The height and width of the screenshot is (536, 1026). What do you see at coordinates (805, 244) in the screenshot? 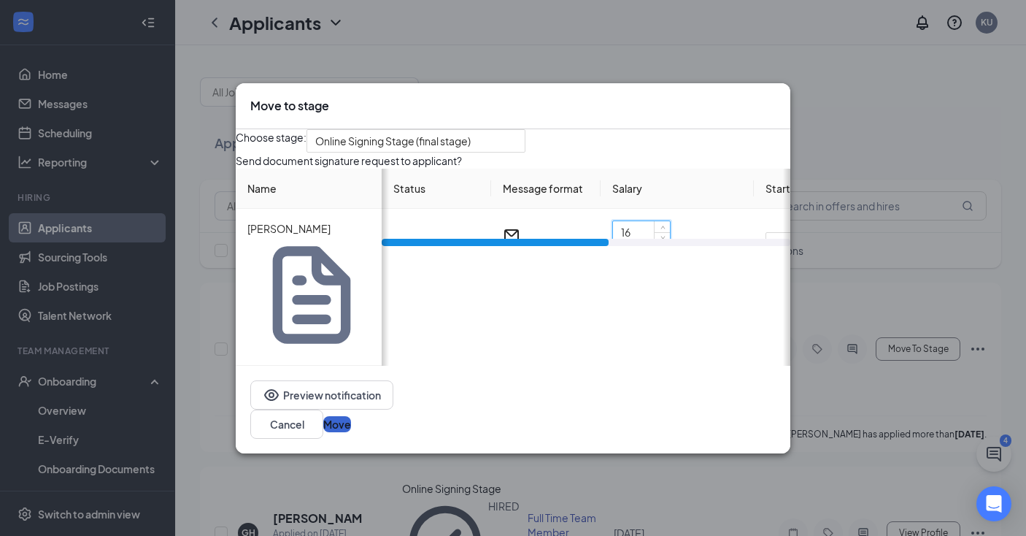
I see `span: Immediately` at bounding box center [805, 244].